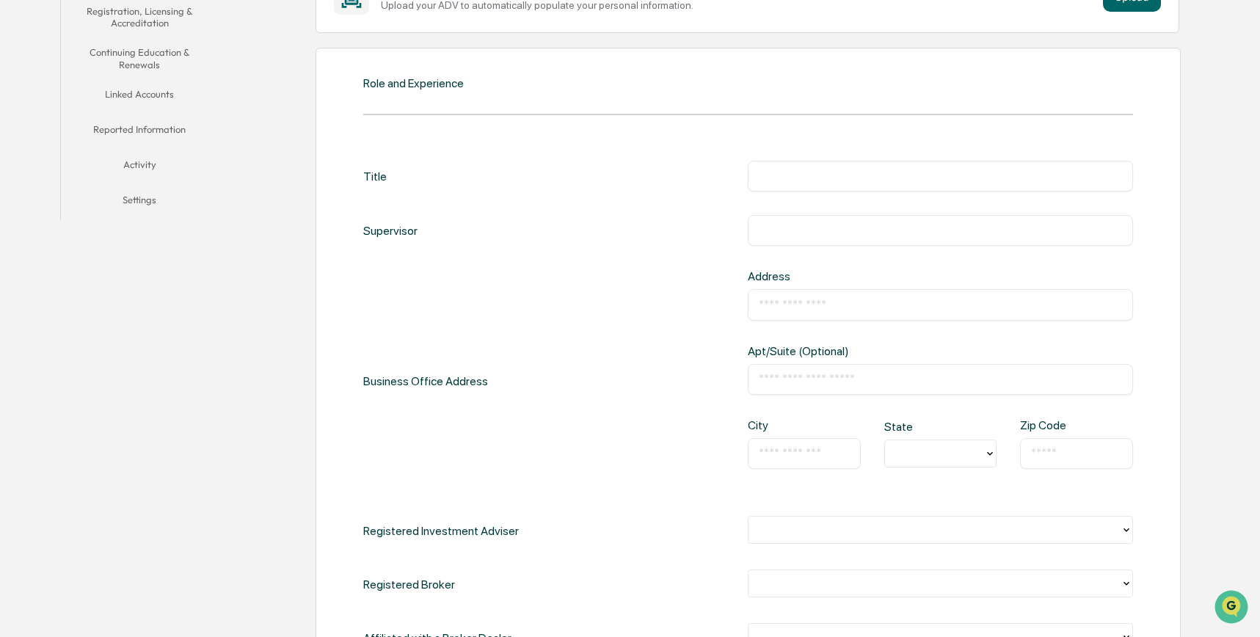 The width and height of the screenshot is (1260, 637). I want to click on span: Preclearance, so click(62, 192).